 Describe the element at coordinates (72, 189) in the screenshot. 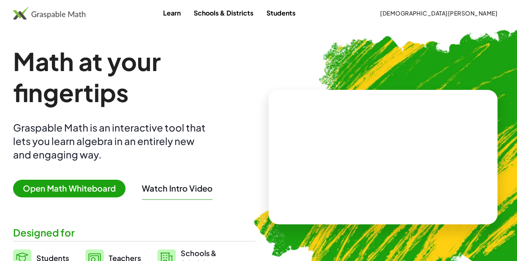

I see `a: Open Math Whiteboard` at that location.